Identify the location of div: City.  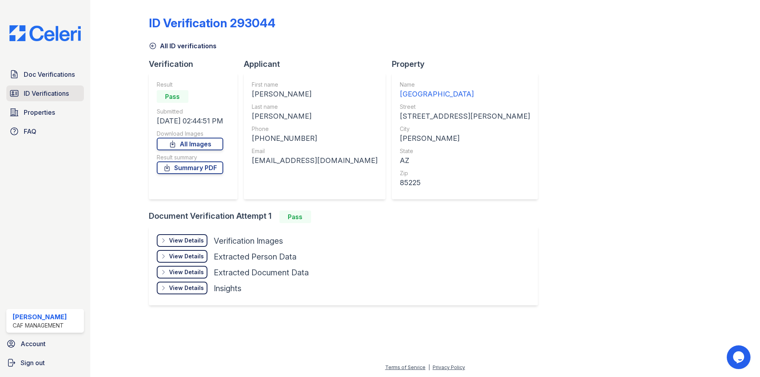
(465, 129).